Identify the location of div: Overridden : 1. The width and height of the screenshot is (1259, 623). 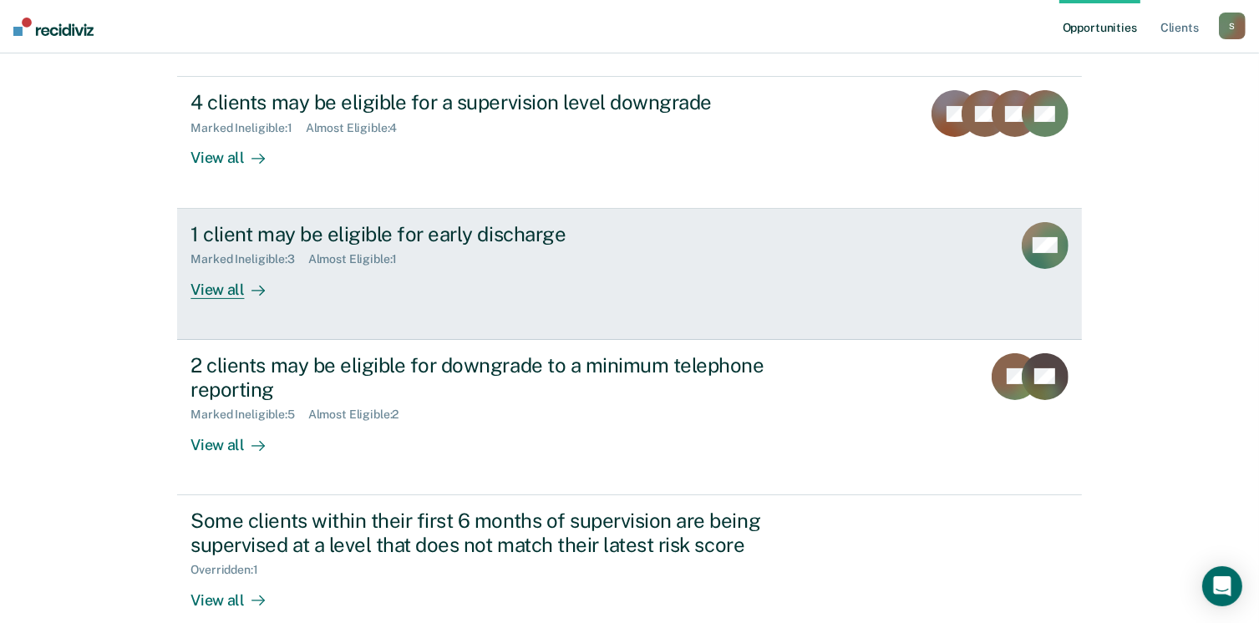
(231, 570).